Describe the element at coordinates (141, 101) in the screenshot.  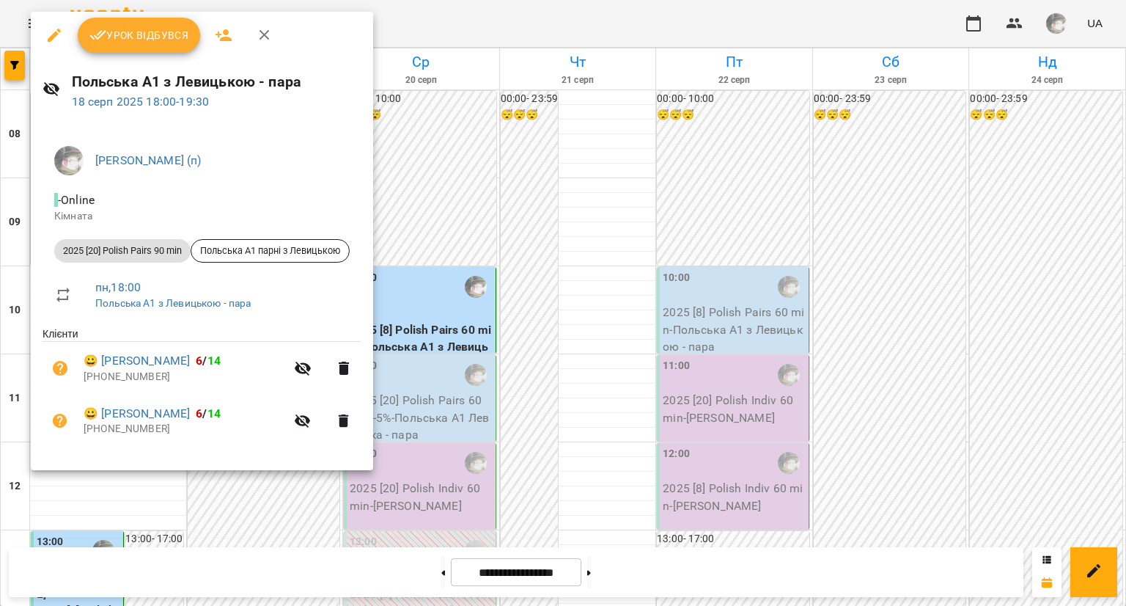
I see `a: 18 серп 2025 18:00-19:30` at that location.